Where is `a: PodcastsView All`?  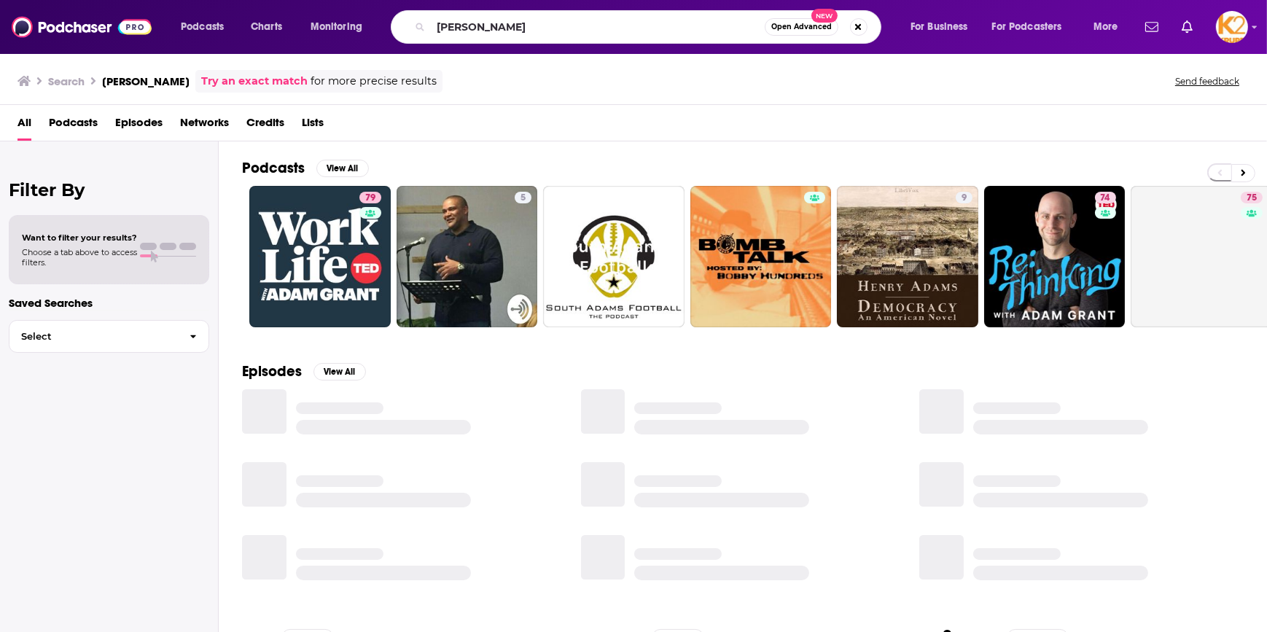
a: PodcastsView All is located at coordinates (305, 168).